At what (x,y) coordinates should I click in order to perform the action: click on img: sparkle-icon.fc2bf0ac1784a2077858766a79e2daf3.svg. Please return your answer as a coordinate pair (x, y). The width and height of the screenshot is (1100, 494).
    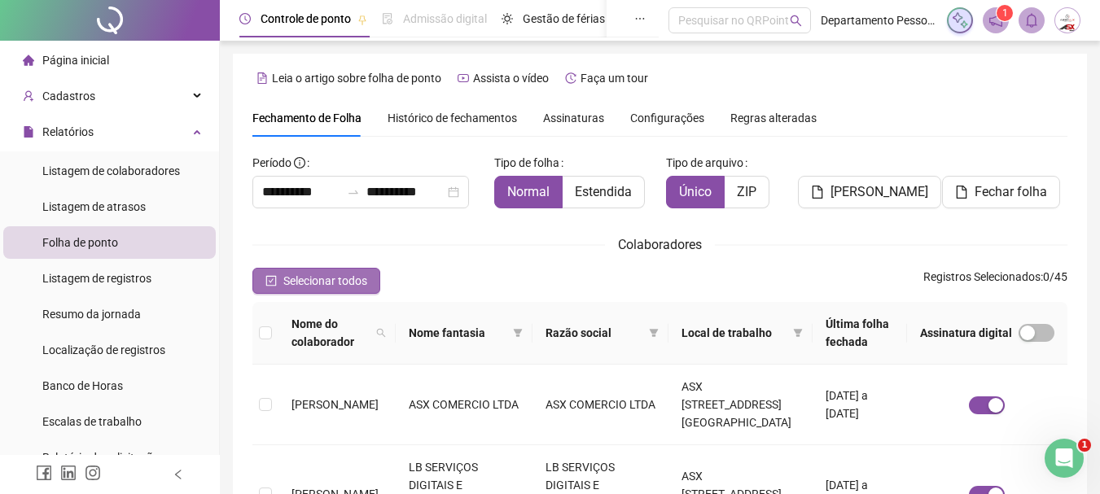
    Looking at the image, I should click on (960, 20).